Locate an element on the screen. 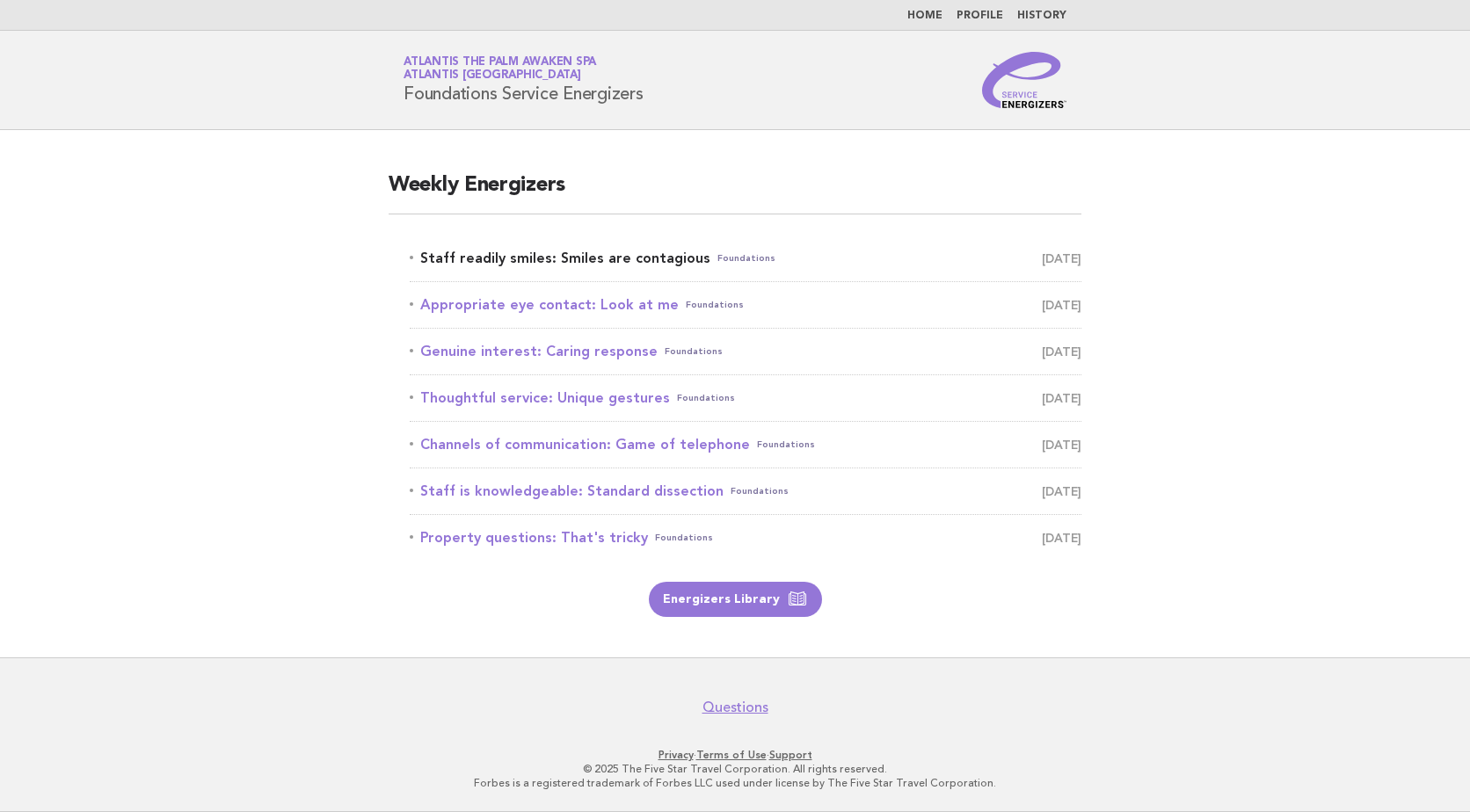  a: Terms of Use is located at coordinates (732, 755).